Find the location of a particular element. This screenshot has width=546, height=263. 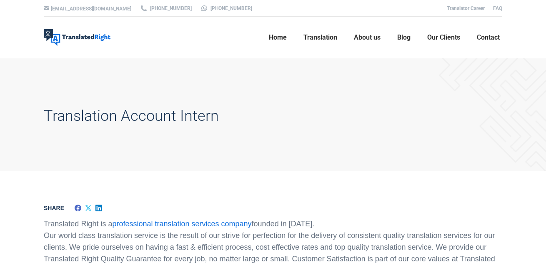

a: Contact is located at coordinates (488, 38).